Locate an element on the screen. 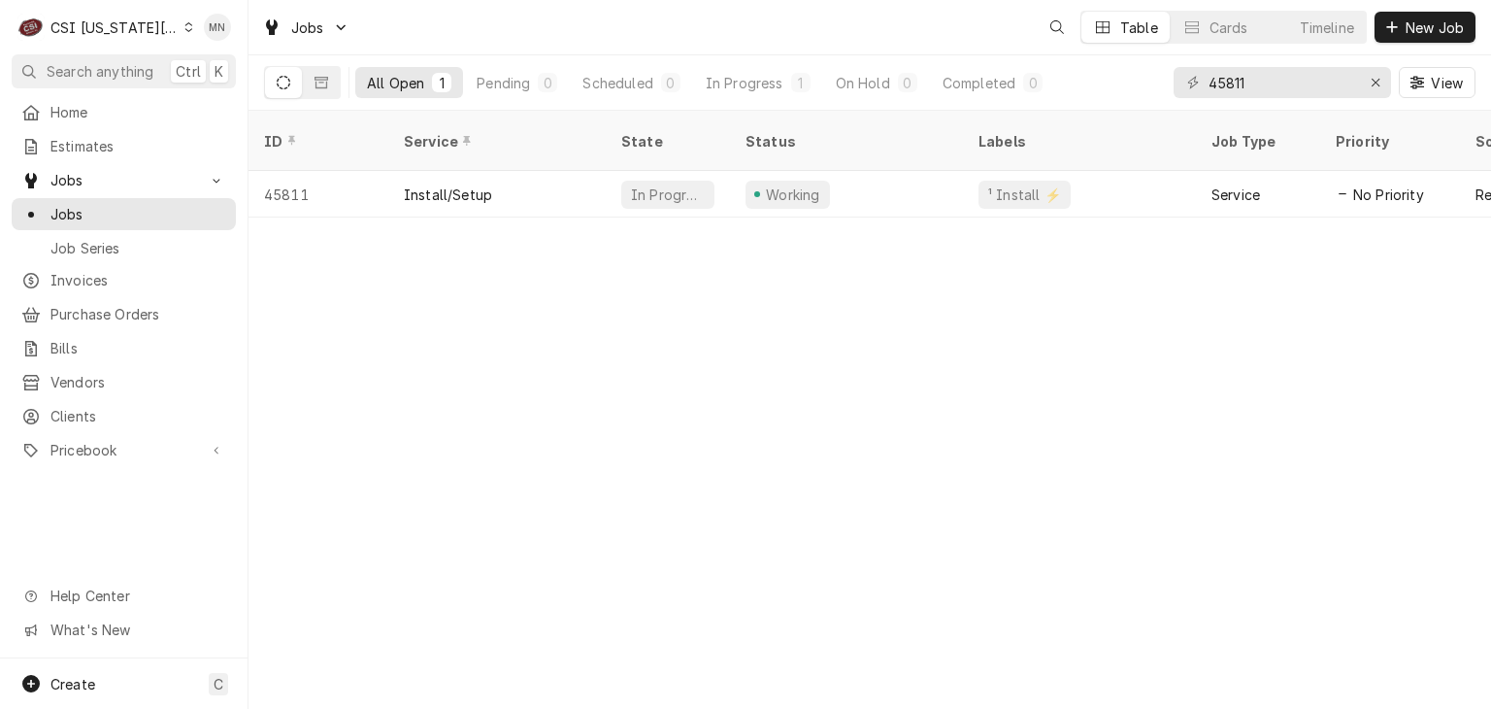 The width and height of the screenshot is (1491, 709). input: Keyword search is located at coordinates (1281, 83).